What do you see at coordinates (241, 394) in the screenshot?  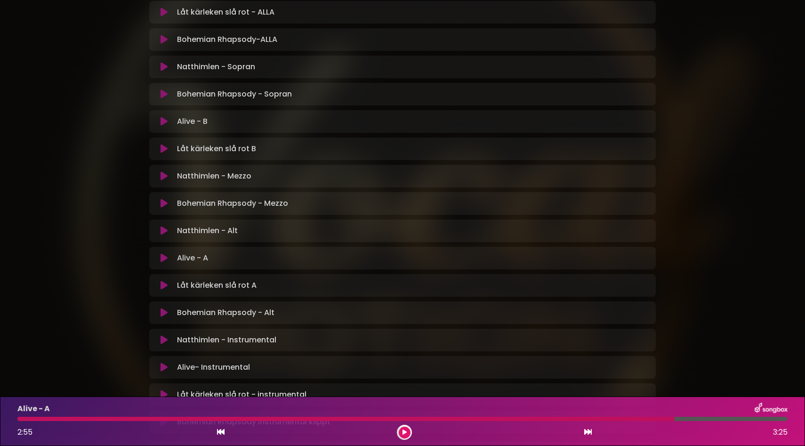 I see `p: Låt kärleken slå rot - instrumental` at bounding box center [241, 394].